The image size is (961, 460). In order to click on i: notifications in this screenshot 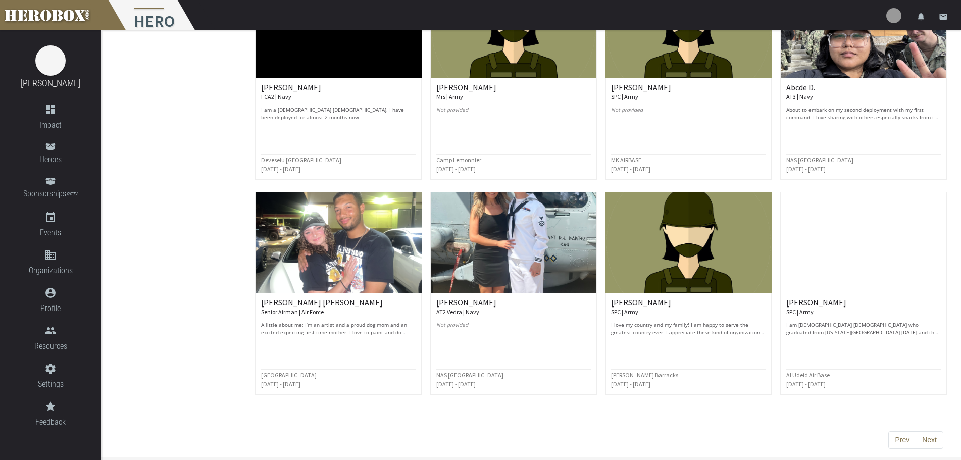, I will do `click(921, 17)`.